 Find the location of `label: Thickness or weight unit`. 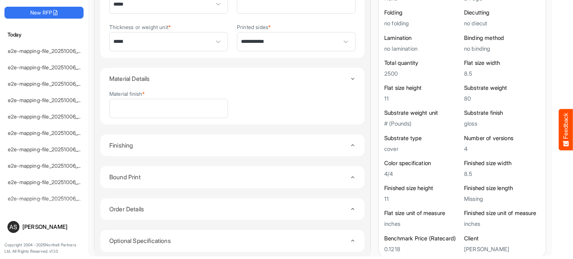

label: Thickness or weight unit is located at coordinates (140, 27).